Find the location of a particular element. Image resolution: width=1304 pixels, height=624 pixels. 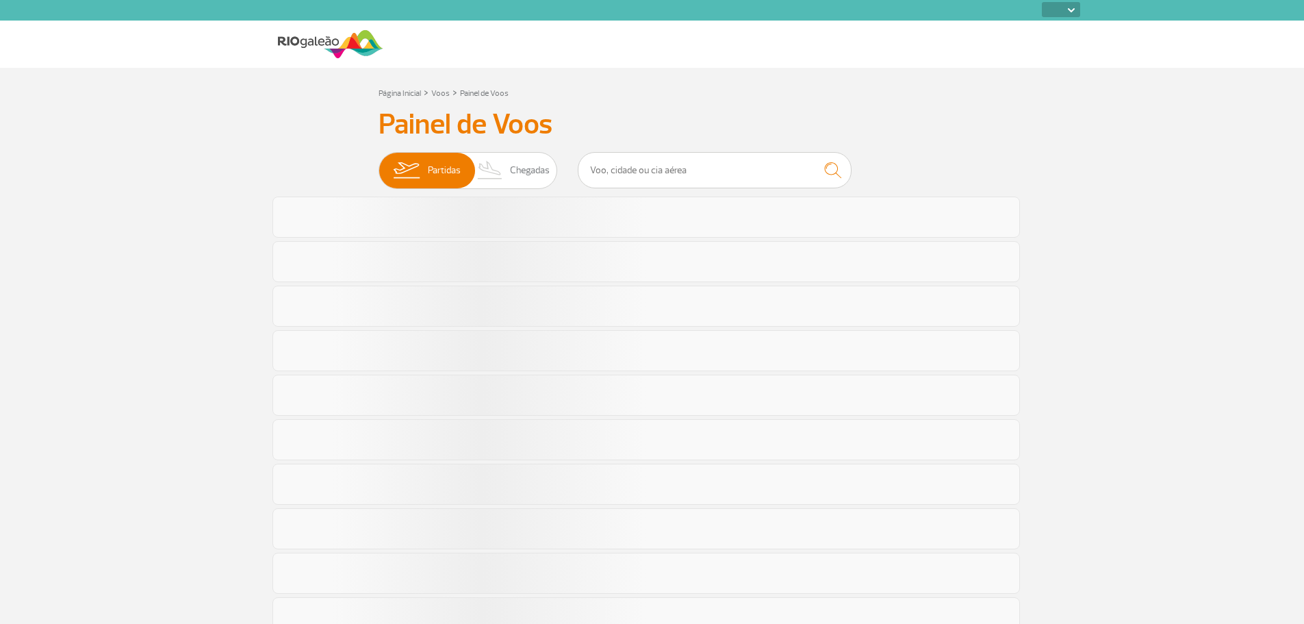

a: Painel de Voos is located at coordinates (484, 93).